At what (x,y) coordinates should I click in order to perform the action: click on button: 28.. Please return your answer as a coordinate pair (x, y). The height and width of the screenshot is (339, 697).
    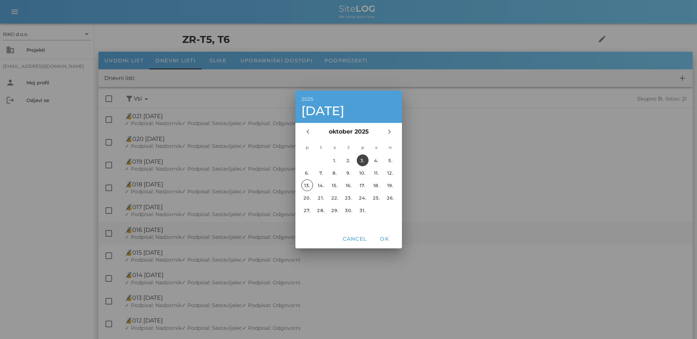
    Looking at the image, I should click on (321, 211).